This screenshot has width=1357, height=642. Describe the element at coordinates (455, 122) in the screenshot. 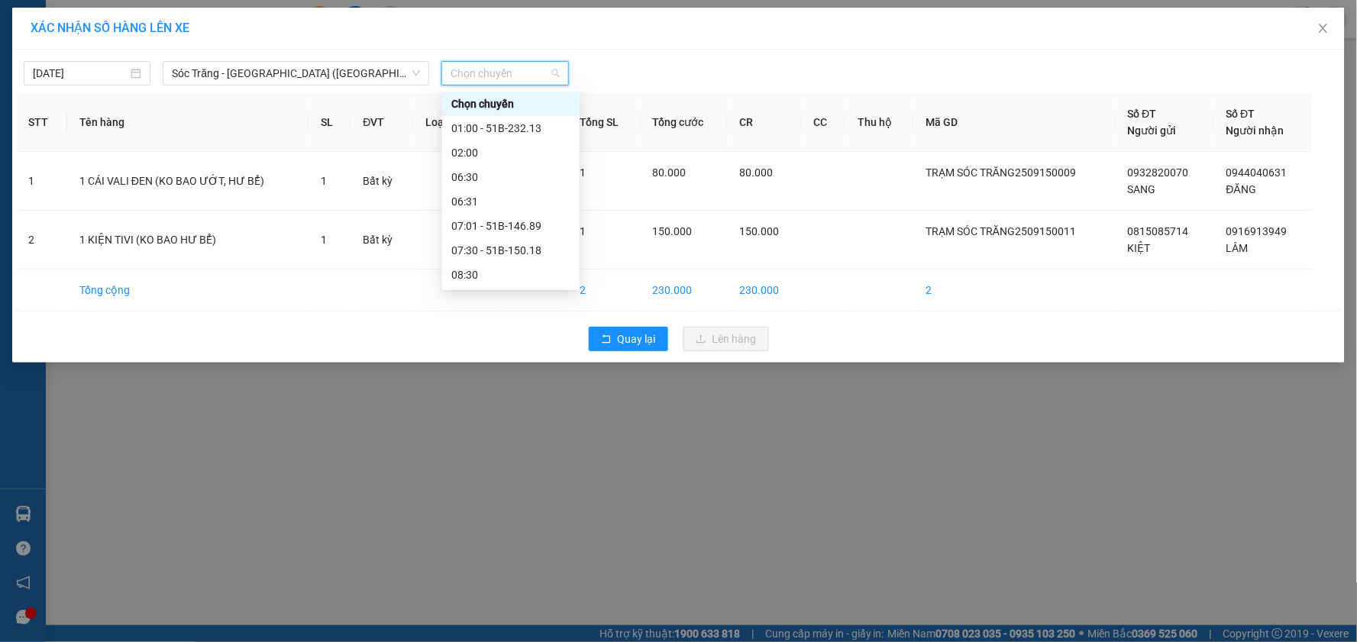

I see `th: Loại hàng` at that location.